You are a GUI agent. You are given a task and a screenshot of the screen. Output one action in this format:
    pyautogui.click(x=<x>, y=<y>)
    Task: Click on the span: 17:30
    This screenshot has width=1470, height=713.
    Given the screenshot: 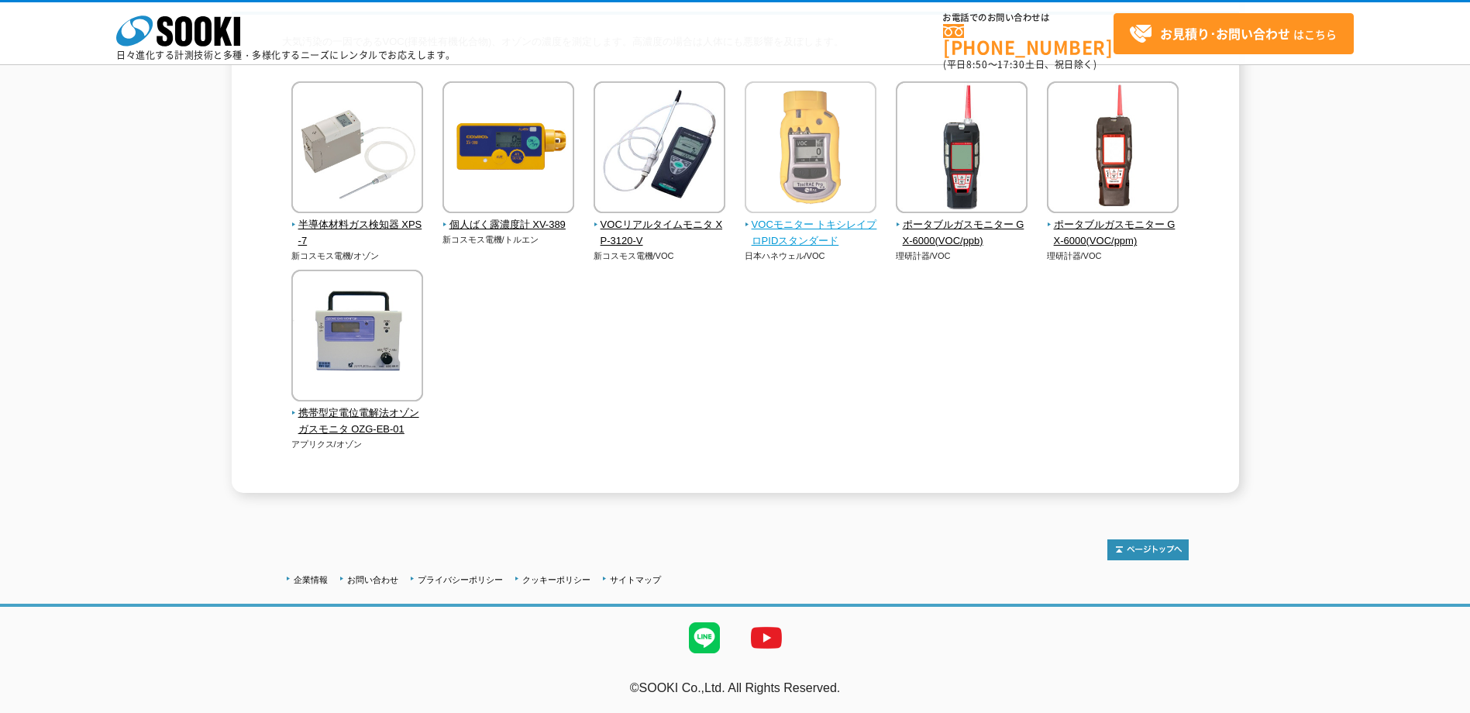 What is the action you would take?
    pyautogui.click(x=1011, y=64)
    